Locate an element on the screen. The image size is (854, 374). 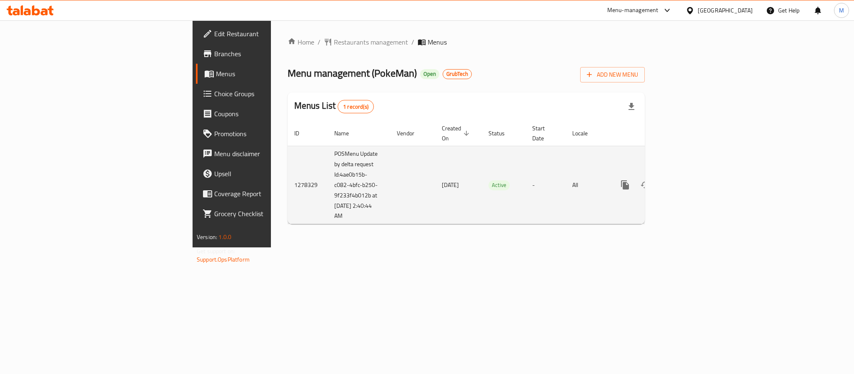
span: Start Date is located at coordinates (544, 133).